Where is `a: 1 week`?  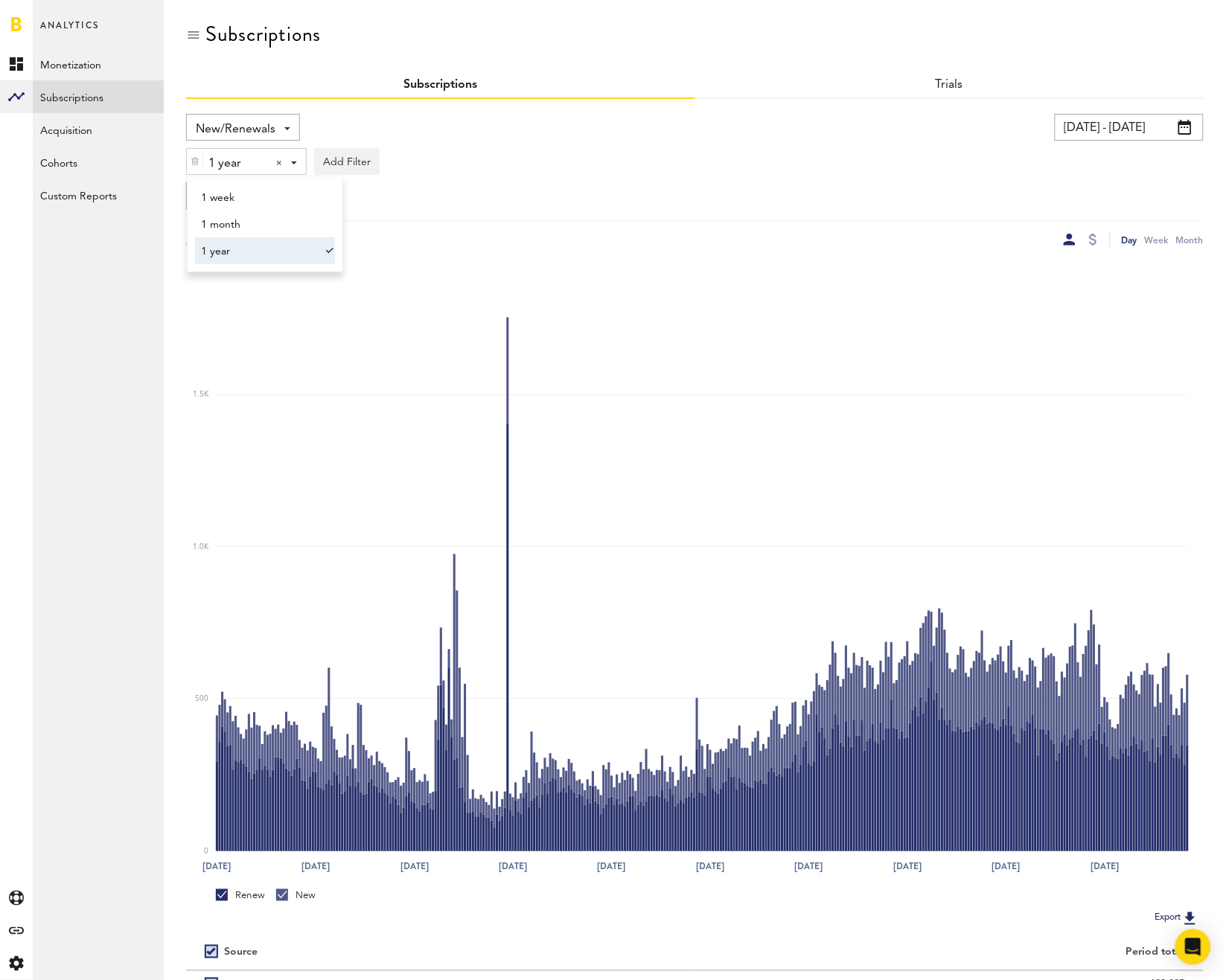 a: 1 week is located at coordinates (257, 197).